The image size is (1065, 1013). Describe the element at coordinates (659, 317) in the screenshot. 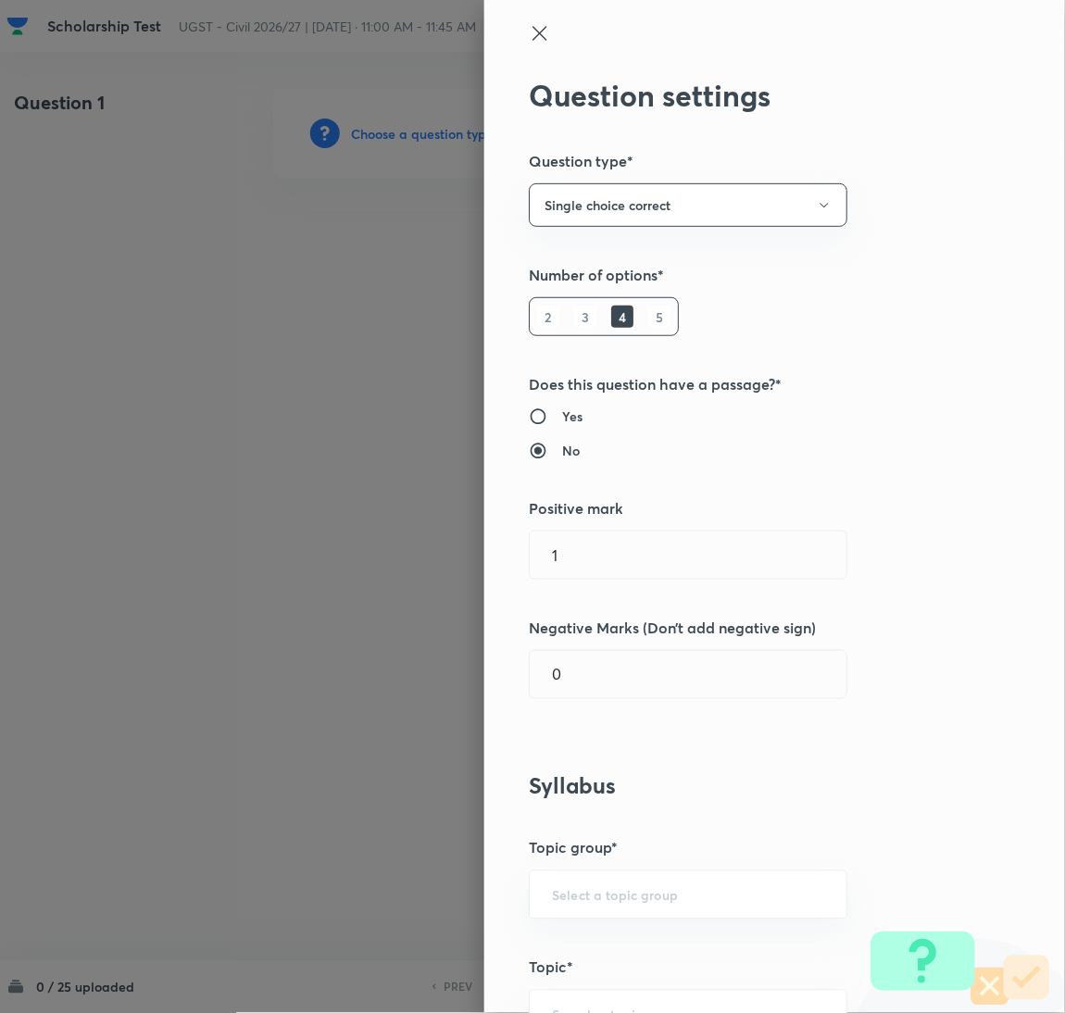

I see `h6: 5` at that location.